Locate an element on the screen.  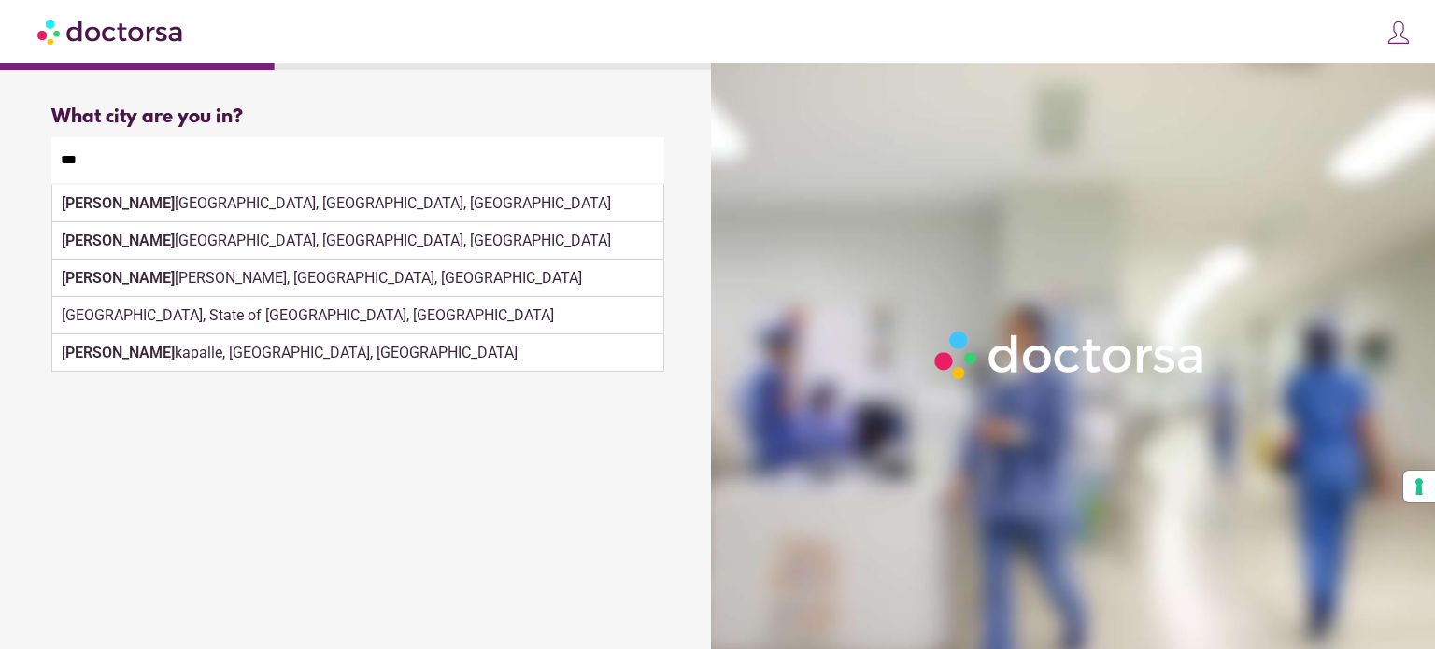
div: What city are you in? is located at coordinates (358, 117).